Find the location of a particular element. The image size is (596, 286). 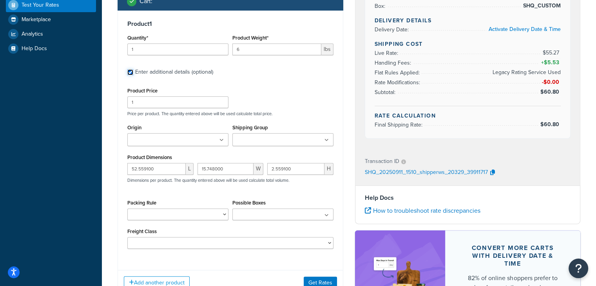

label: Product Dimensions is located at coordinates (150, 157).